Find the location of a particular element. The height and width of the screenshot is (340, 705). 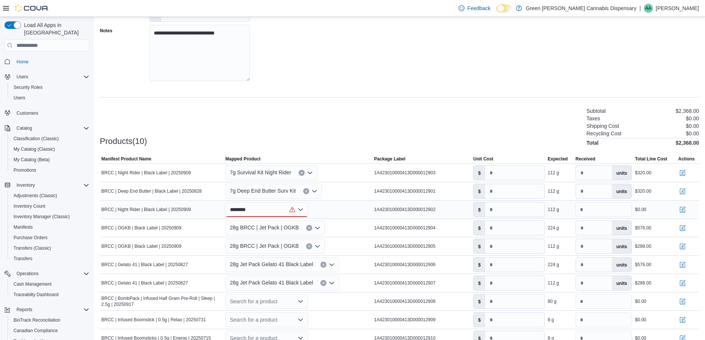

button: Purchase Orders is located at coordinates (50, 238).